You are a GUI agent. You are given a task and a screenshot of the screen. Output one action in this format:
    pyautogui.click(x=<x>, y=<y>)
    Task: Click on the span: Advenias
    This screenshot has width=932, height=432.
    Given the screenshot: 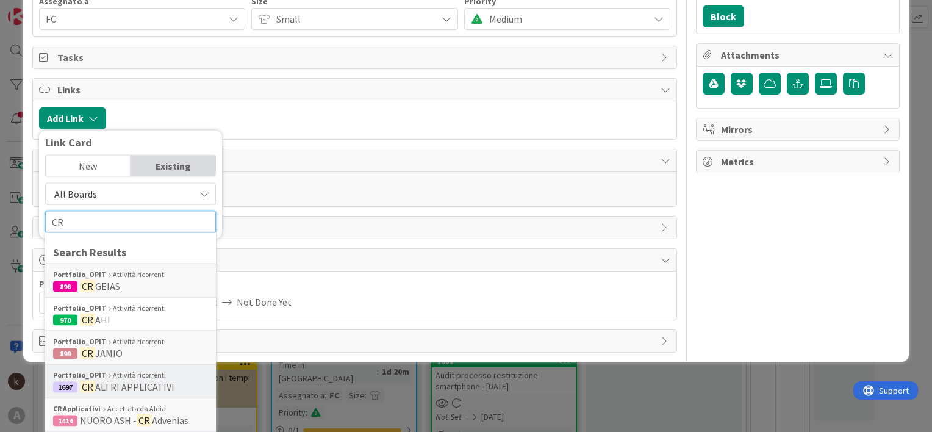 What is the action you would take?
    pyautogui.click(x=170, y=420)
    